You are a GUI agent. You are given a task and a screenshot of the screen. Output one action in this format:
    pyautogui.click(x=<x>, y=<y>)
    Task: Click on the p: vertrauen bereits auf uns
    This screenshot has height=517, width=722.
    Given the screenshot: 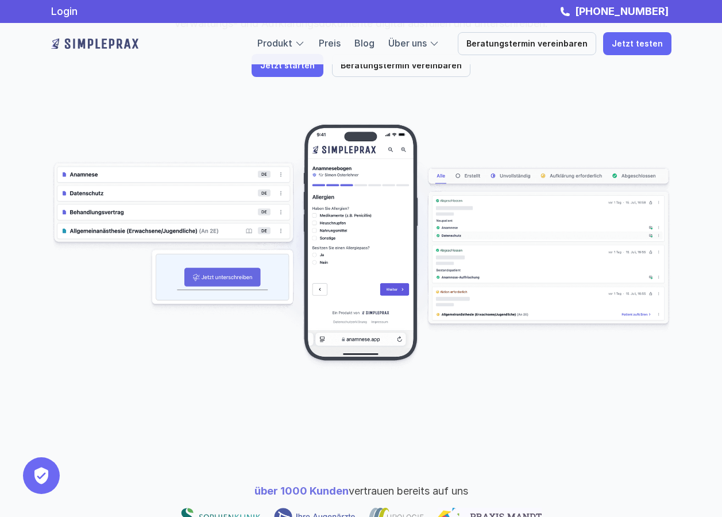 What is the action you would take?
    pyautogui.click(x=361, y=491)
    